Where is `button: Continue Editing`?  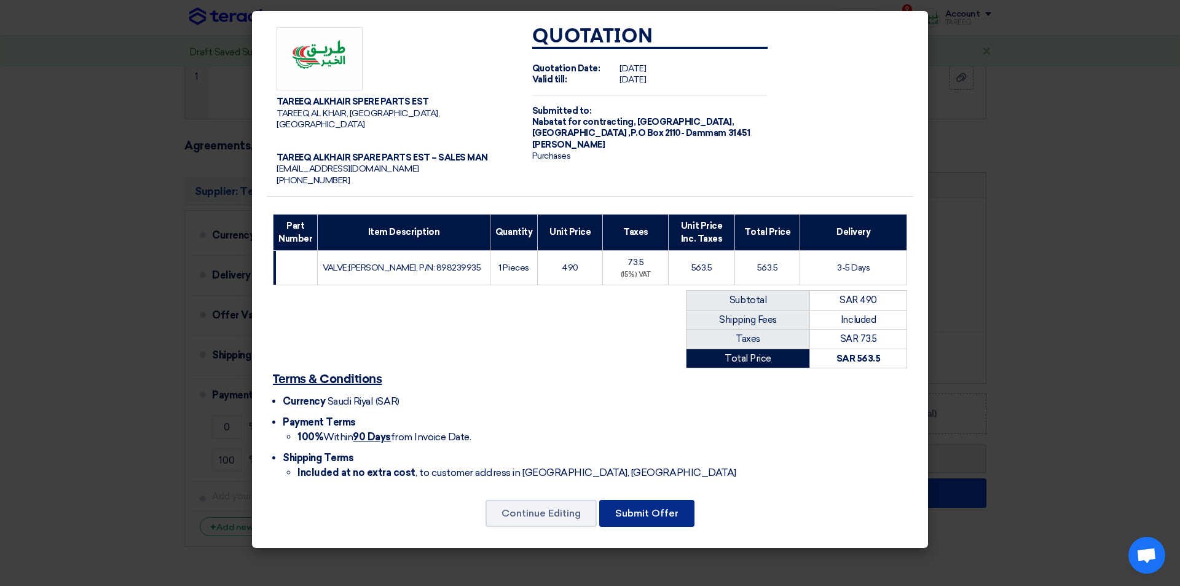 button: Continue Editing is located at coordinates (541, 513).